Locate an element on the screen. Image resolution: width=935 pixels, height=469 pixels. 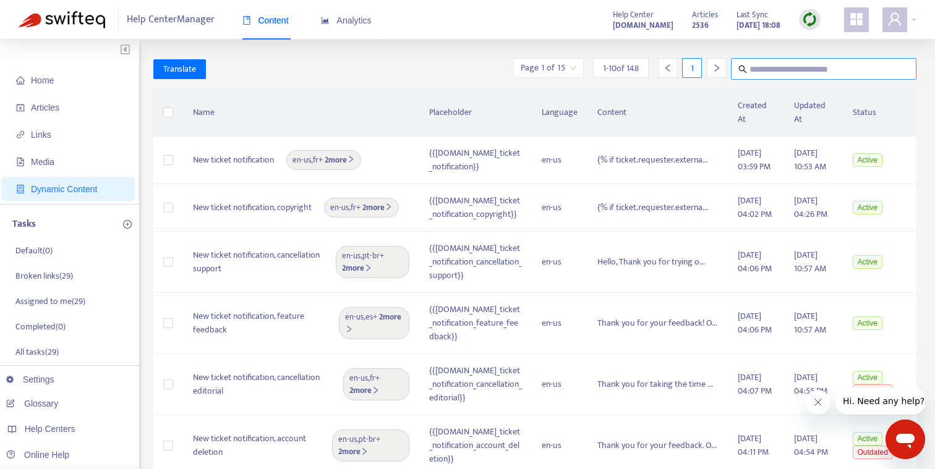
span: 1 - 10 of 148 is located at coordinates (621, 68).